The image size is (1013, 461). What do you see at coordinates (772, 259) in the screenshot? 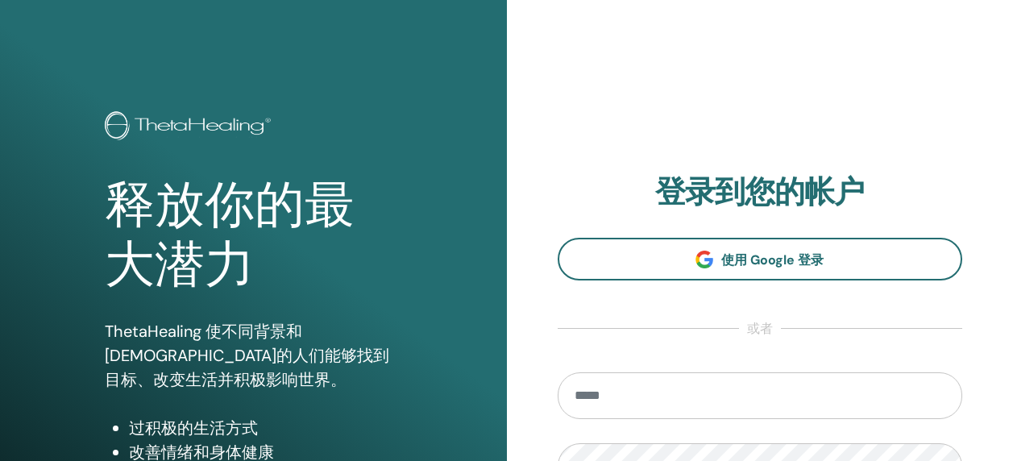
I see `span: 使用 Google 登录` at bounding box center [772, 259].